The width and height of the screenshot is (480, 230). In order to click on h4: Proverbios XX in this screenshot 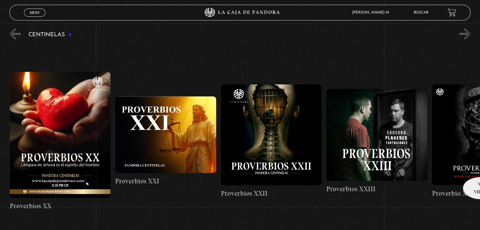, I will do `click(60, 206)`.